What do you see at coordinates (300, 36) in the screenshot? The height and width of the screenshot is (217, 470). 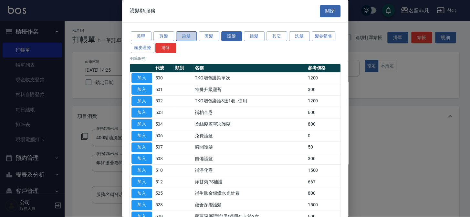 I see `button: 洗髮` at bounding box center [300, 36].